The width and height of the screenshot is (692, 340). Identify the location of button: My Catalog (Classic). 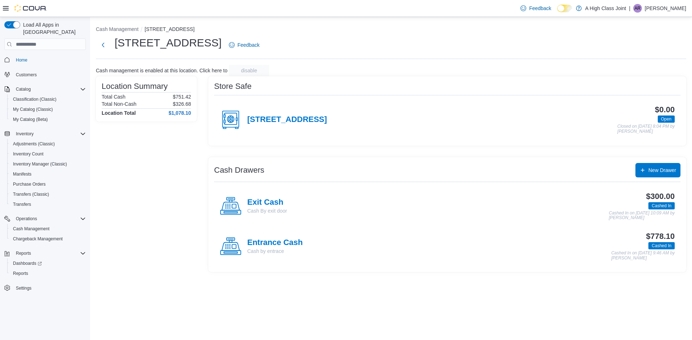
(48, 110).